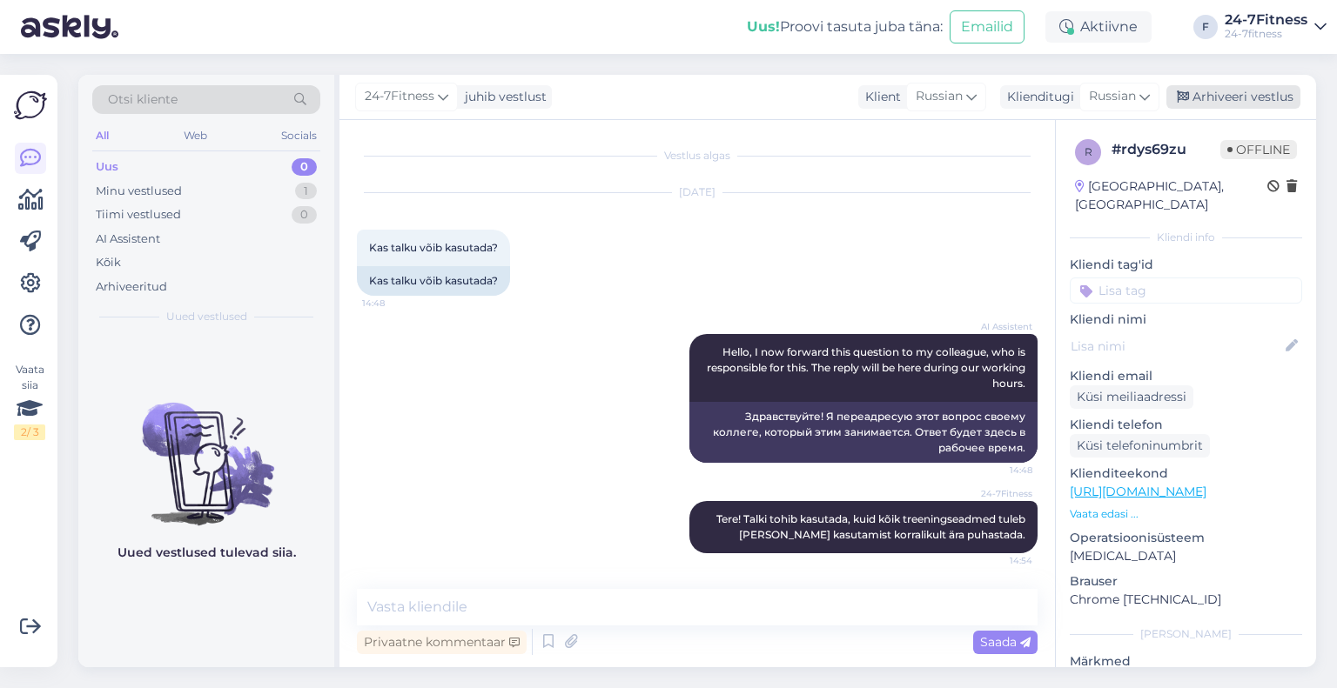 Image resolution: width=1337 pixels, height=688 pixels. What do you see at coordinates (1098, 27) in the screenshot?
I see `div: Aktiivne` at bounding box center [1098, 27].